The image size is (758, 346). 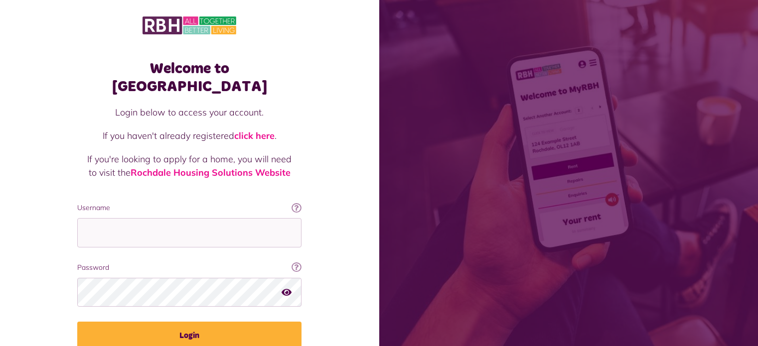 What do you see at coordinates (189, 268) in the screenshot?
I see `label: Password` at bounding box center [189, 268].